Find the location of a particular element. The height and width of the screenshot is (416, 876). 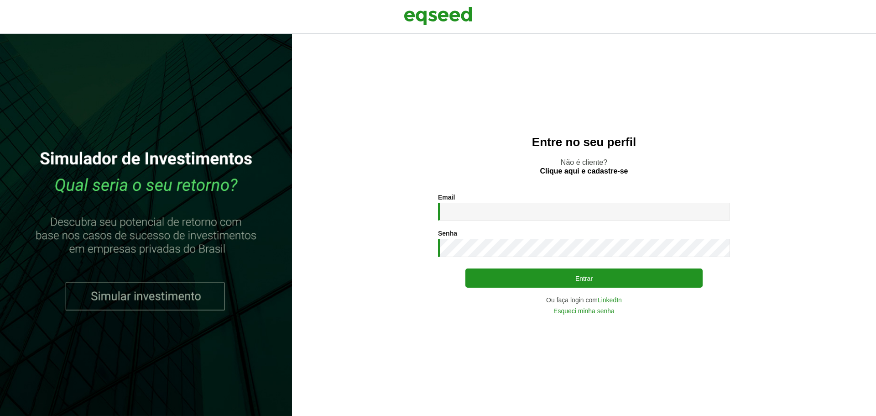

p: Não é cliente? is located at coordinates (584, 167).